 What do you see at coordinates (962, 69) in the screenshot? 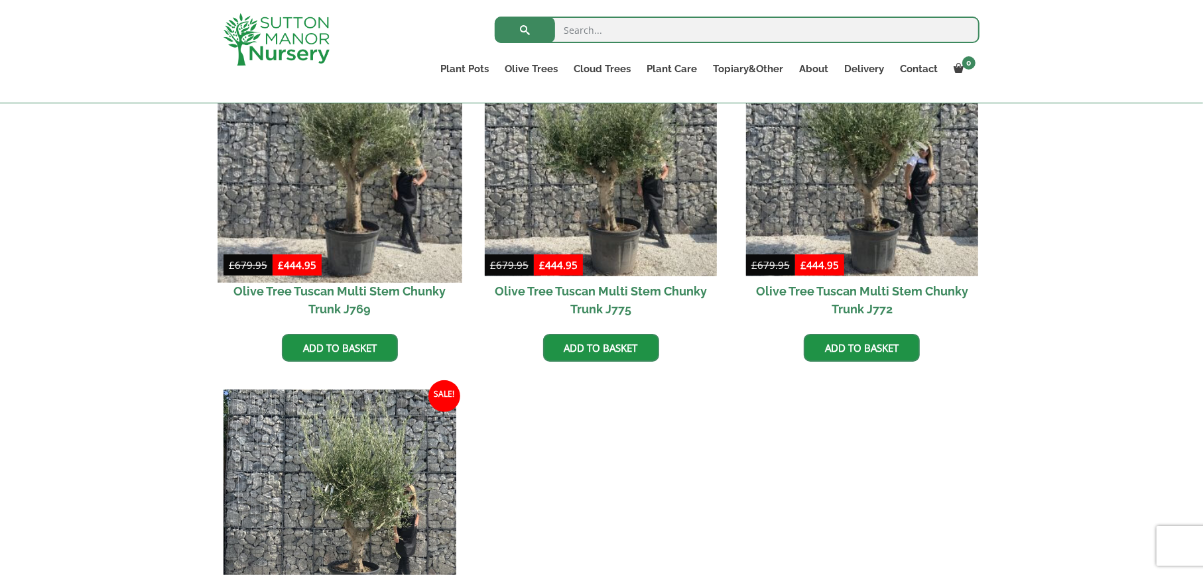
I see `a: 0` at bounding box center [962, 69].